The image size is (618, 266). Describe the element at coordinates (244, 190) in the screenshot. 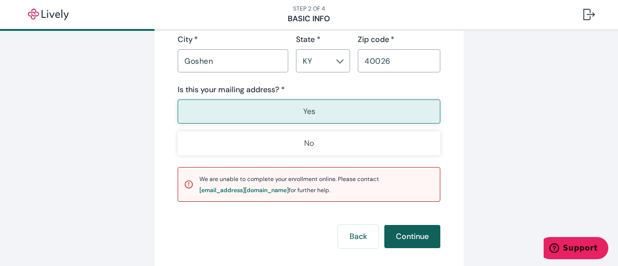

I see `a: support email` at that location.